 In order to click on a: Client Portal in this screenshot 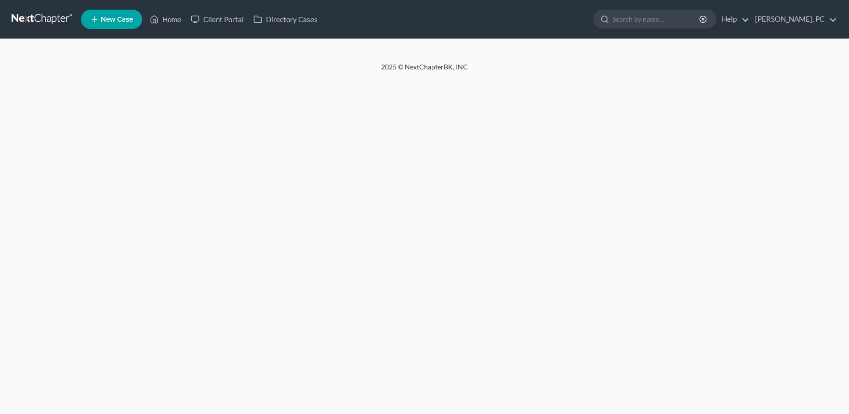, I will do `click(217, 19)`.